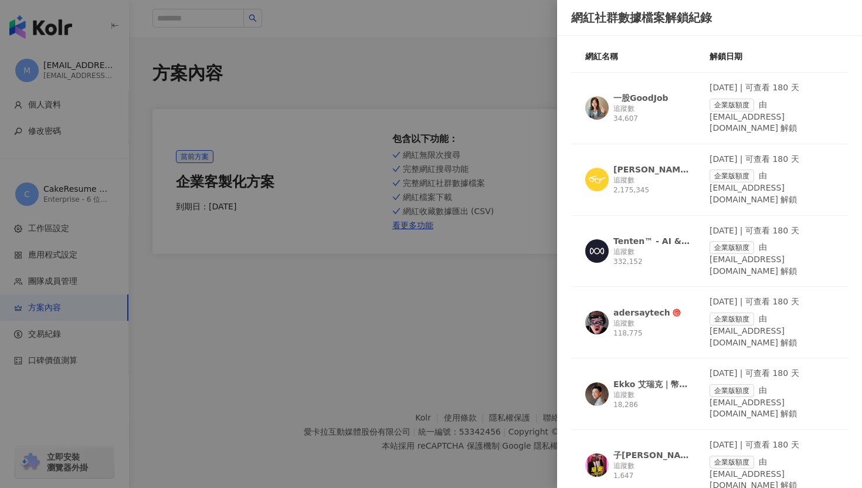 This screenshot has height=488, width=862. I want to click on div: 追蹤數 2,175,345, so click(652, 185).